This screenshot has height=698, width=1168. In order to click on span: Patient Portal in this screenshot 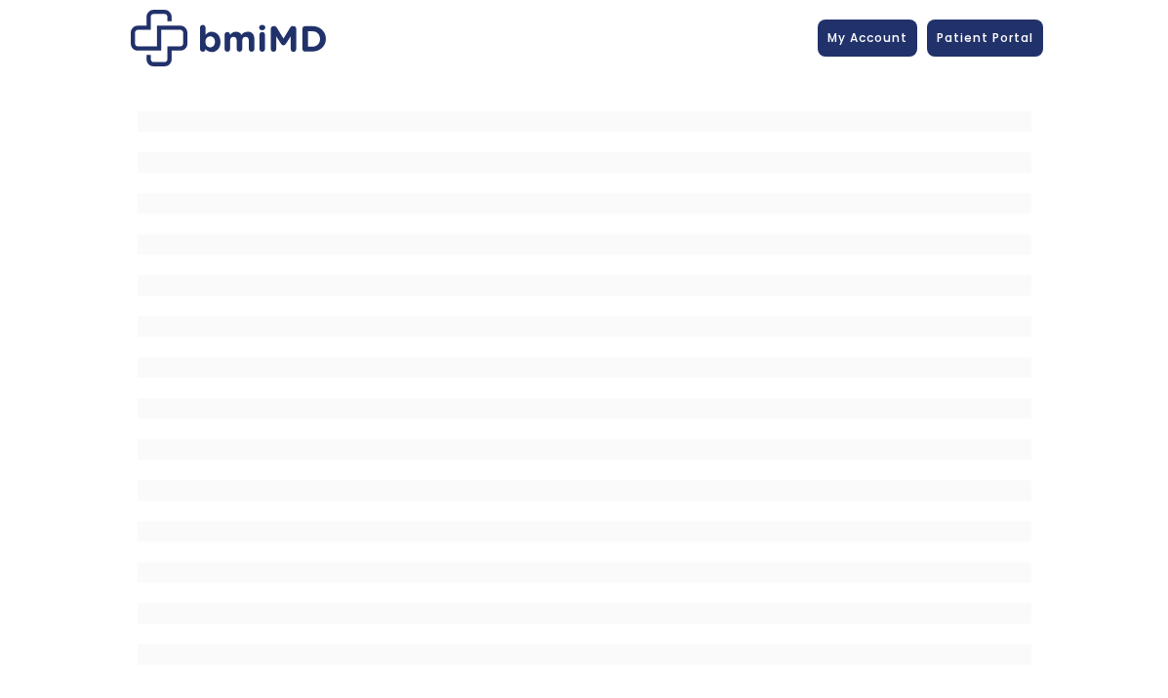, I will do `click(984, 37)`.